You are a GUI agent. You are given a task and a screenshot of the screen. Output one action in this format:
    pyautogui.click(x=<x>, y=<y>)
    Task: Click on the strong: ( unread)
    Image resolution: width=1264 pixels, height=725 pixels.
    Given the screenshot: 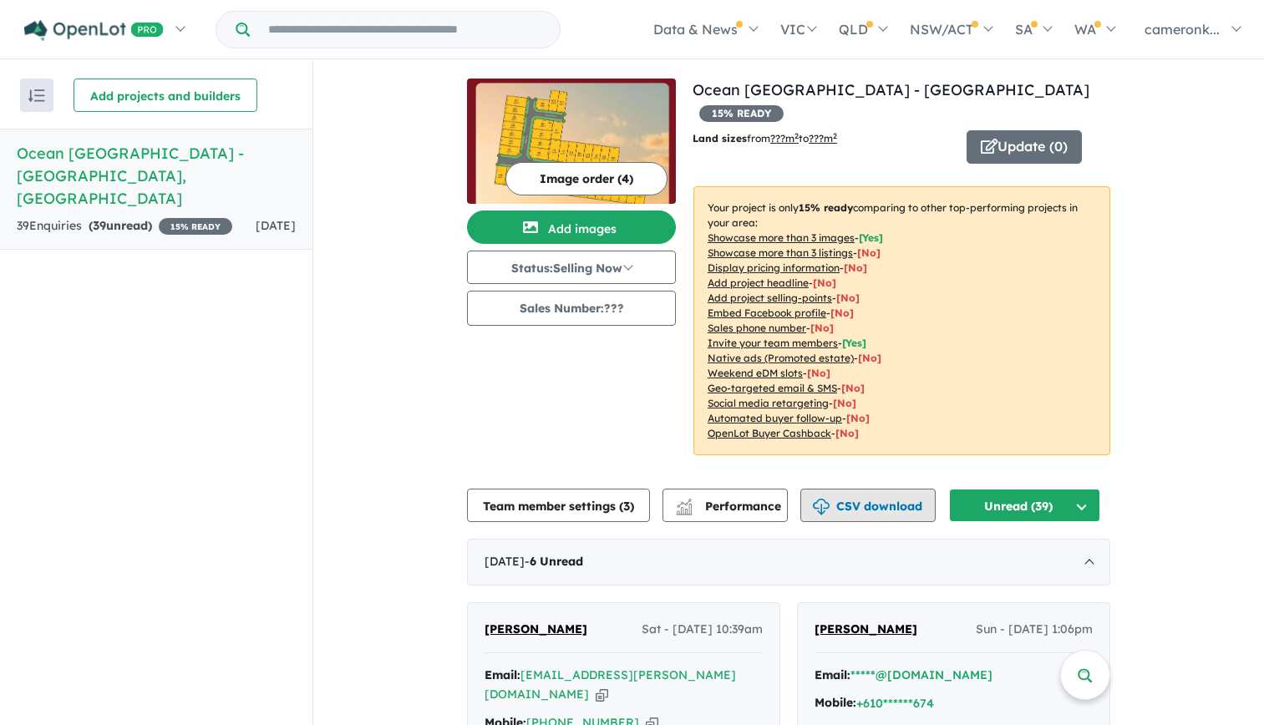 What is the action you would take?
    pyautogui.click(x=120, y=226)
    